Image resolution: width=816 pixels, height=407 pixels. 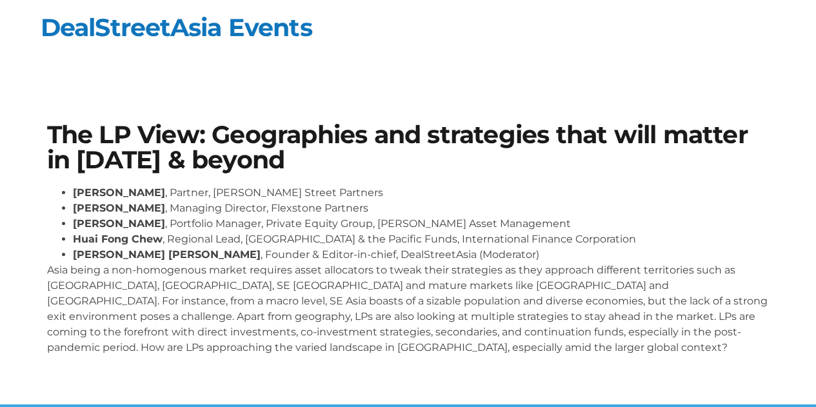 I want to click on a: DealStreetAsia Events, so click(x=176, y=27).